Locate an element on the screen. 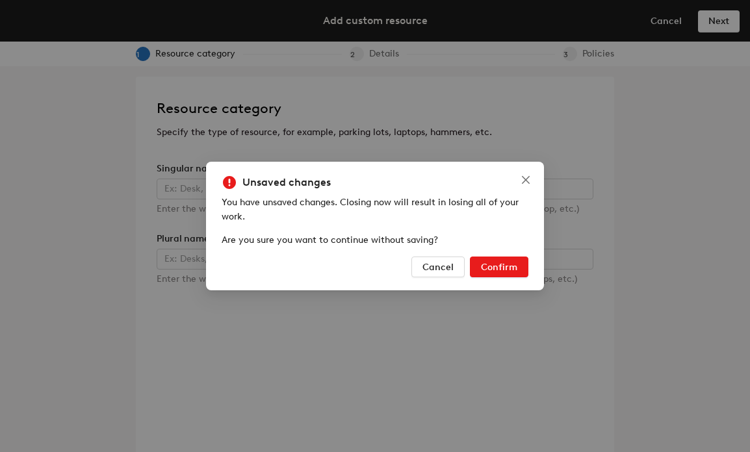 This screenshot has height=452, width=750. button: Confirm is located at coordinates (499, 267).